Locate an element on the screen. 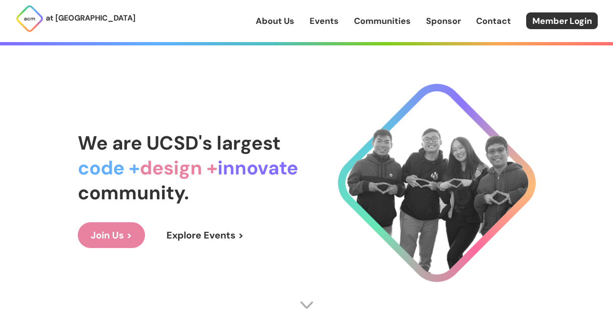  a: Contact is located at coordinates (493, 21).